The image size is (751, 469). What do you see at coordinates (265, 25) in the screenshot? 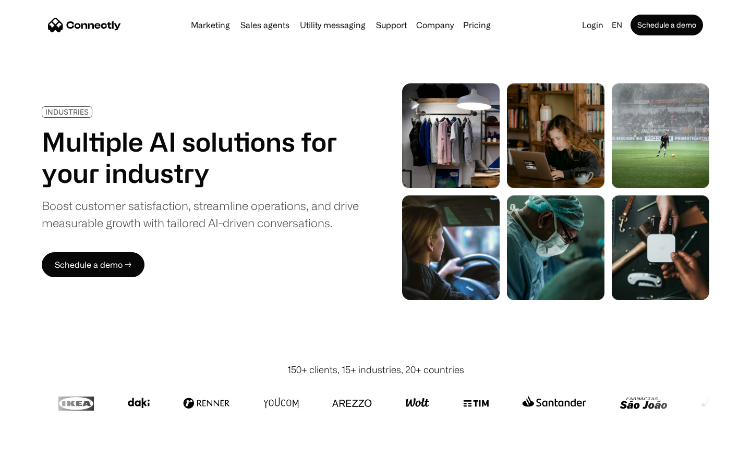
I see `a: Sales agents` at bounding box center [265, 25].